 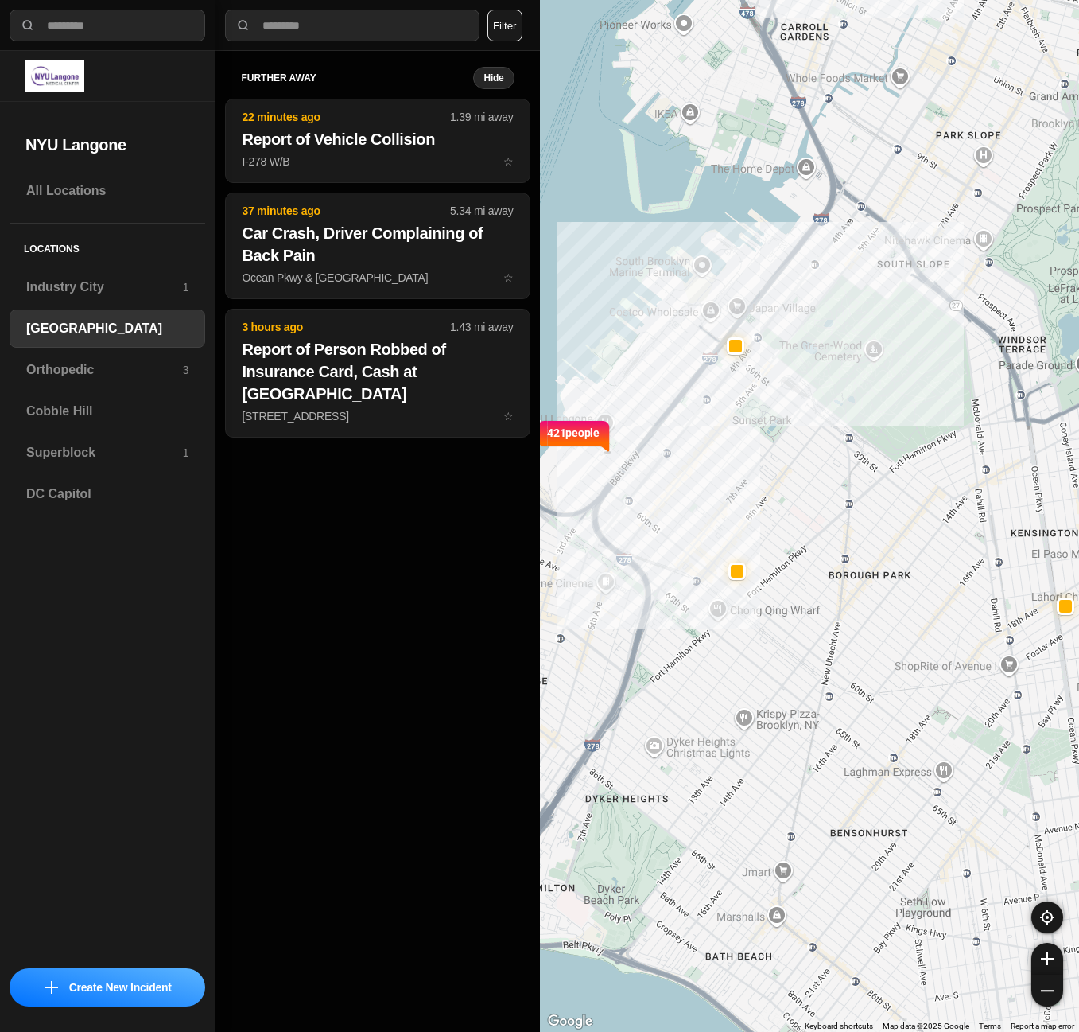 What do you see at coordinates (570, 1021) in the screenshot?
I see `img: Google` at bounding box center [570, 1021].